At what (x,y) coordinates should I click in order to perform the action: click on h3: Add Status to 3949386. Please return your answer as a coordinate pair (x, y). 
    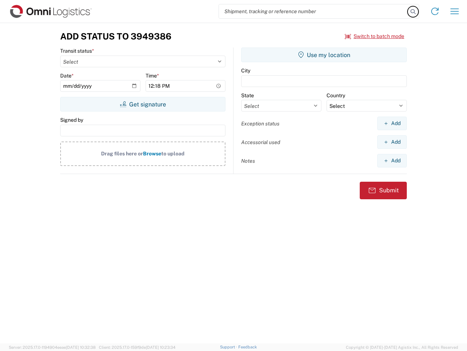
    Looking at the image, I should click on (116, 36).